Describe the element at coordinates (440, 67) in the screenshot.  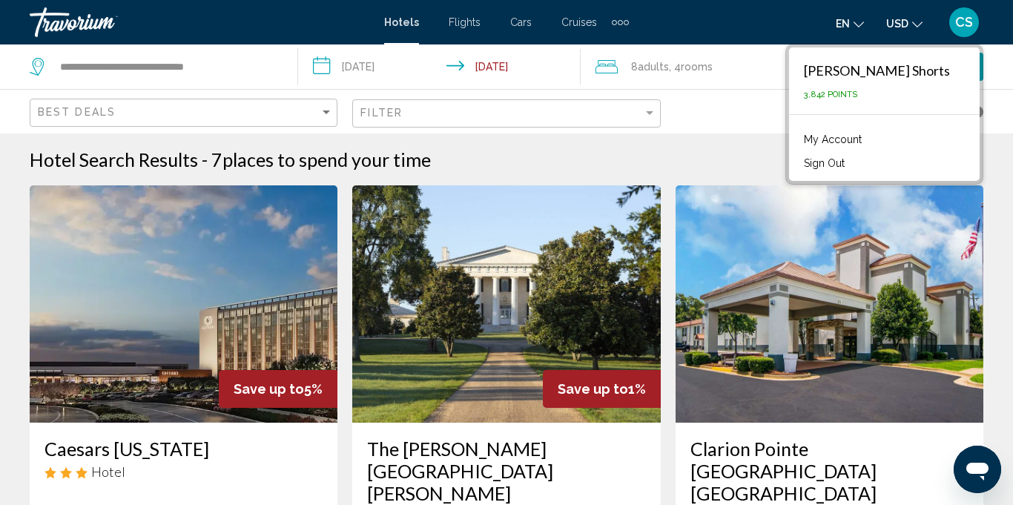
I see `button: Check-in date: Sep 5, 2025 Check-out date: Sep 7, 2025` at that location.